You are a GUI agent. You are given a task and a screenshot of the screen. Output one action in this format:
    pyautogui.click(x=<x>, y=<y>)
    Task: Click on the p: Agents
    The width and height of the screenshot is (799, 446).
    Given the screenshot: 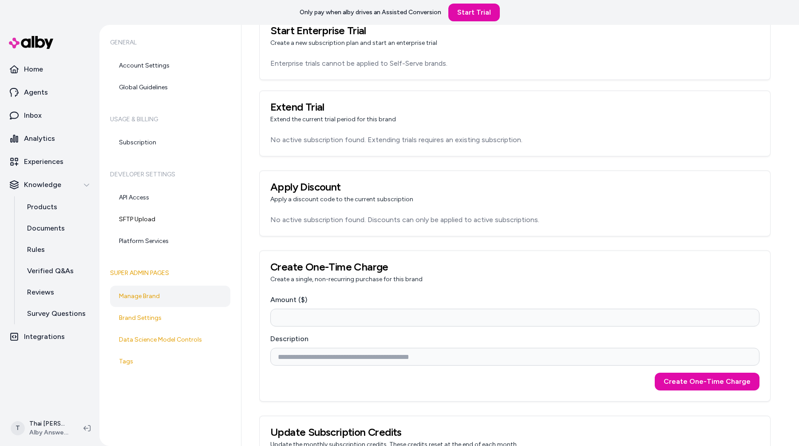 What is the action you would take?
    pyautogui.click(x=36, y=92)
    